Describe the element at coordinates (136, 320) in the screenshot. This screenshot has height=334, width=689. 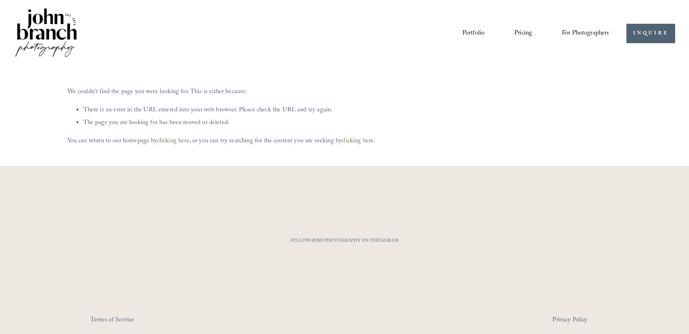
I see `a: Terms of Service` at that location.